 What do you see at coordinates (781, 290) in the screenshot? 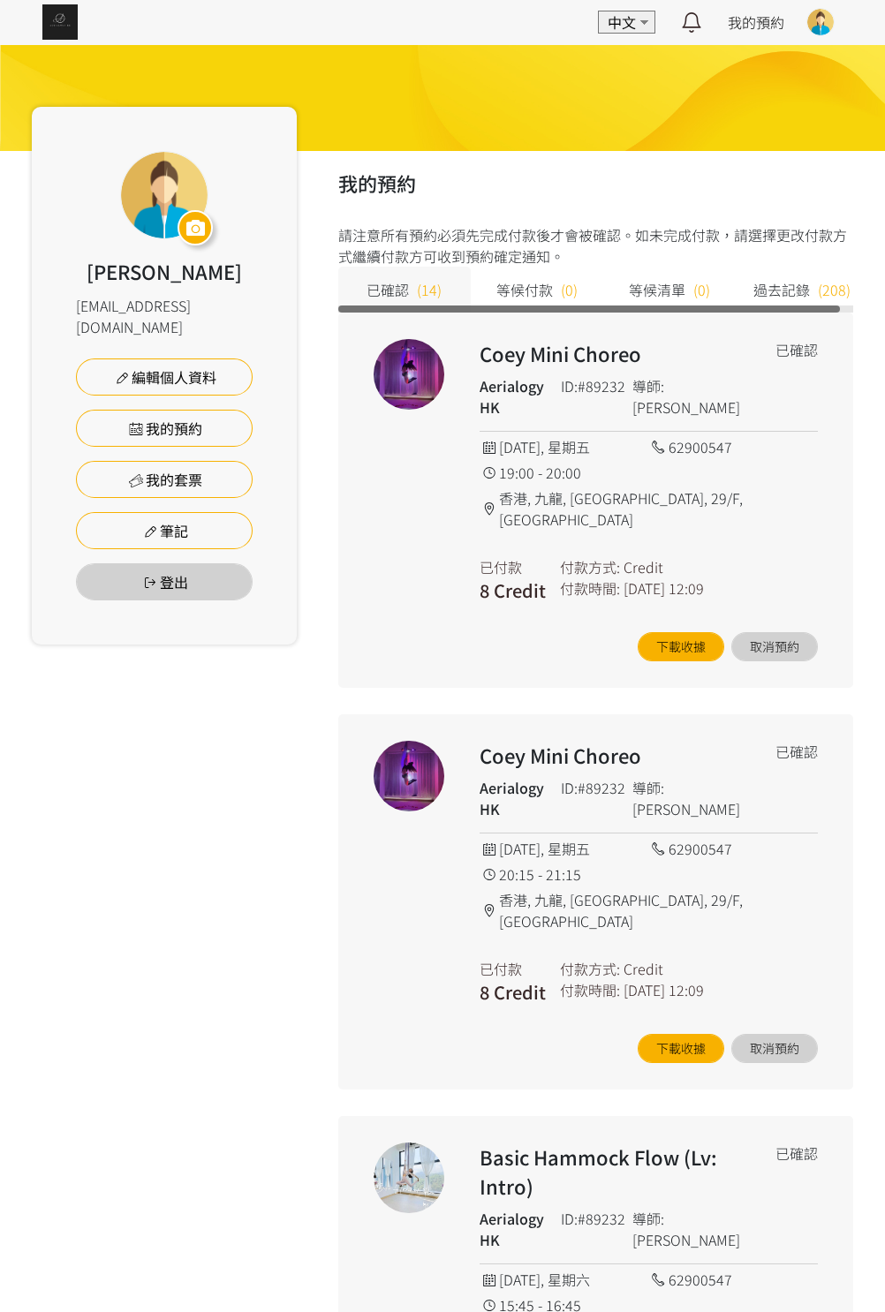
I see `span: 過去記錄` at bounding box center [781, 290].